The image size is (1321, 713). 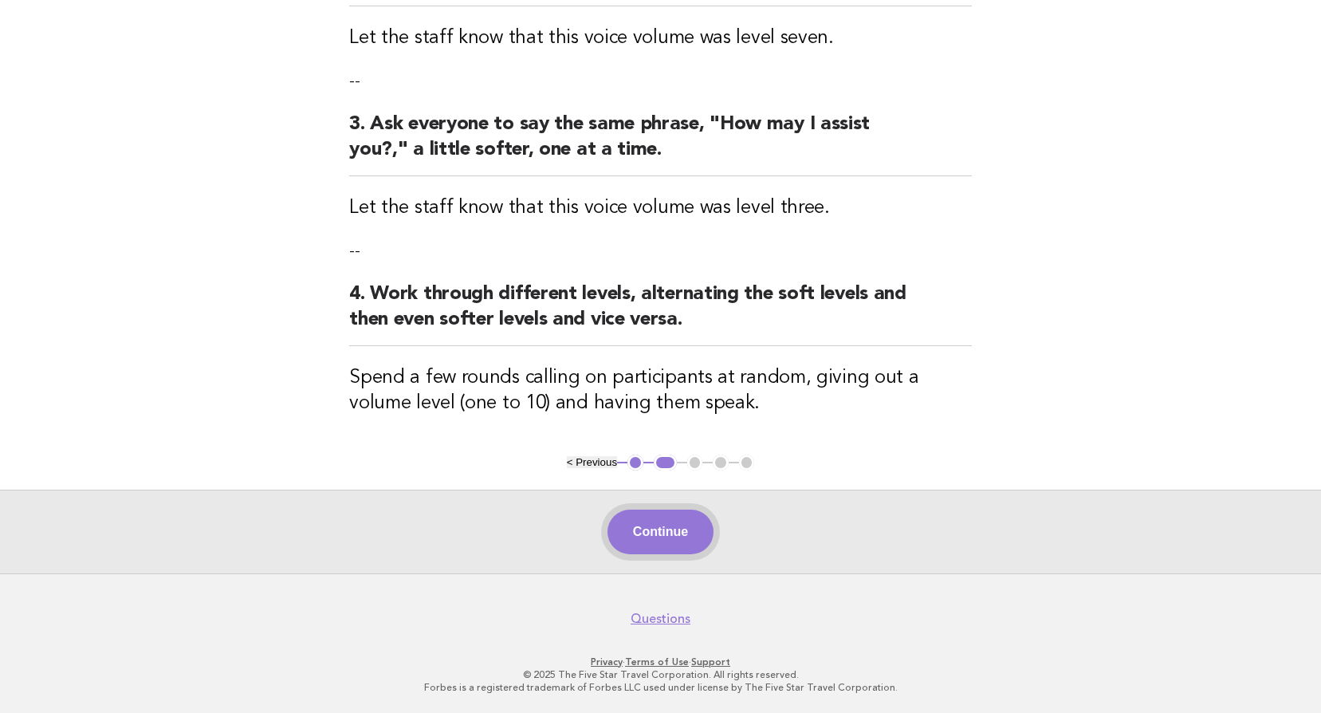 What do you see at coordinates (660, 532) in the screenshot?
I see `button: Continue` at bounding box center [660, 532].